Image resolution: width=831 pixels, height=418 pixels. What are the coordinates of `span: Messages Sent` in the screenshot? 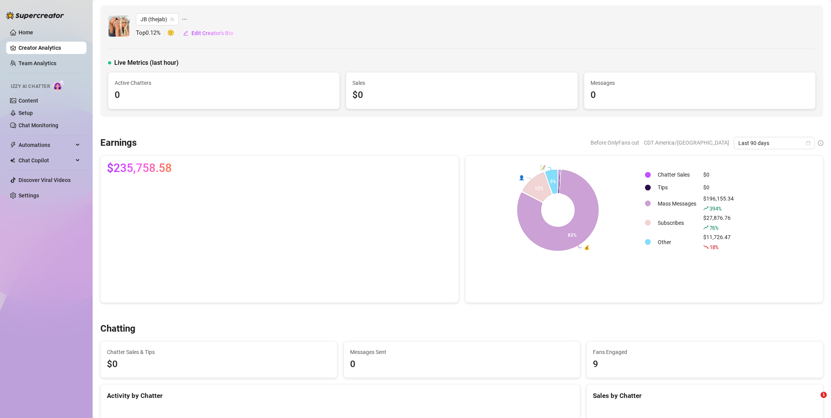 It's located at (462, 352).